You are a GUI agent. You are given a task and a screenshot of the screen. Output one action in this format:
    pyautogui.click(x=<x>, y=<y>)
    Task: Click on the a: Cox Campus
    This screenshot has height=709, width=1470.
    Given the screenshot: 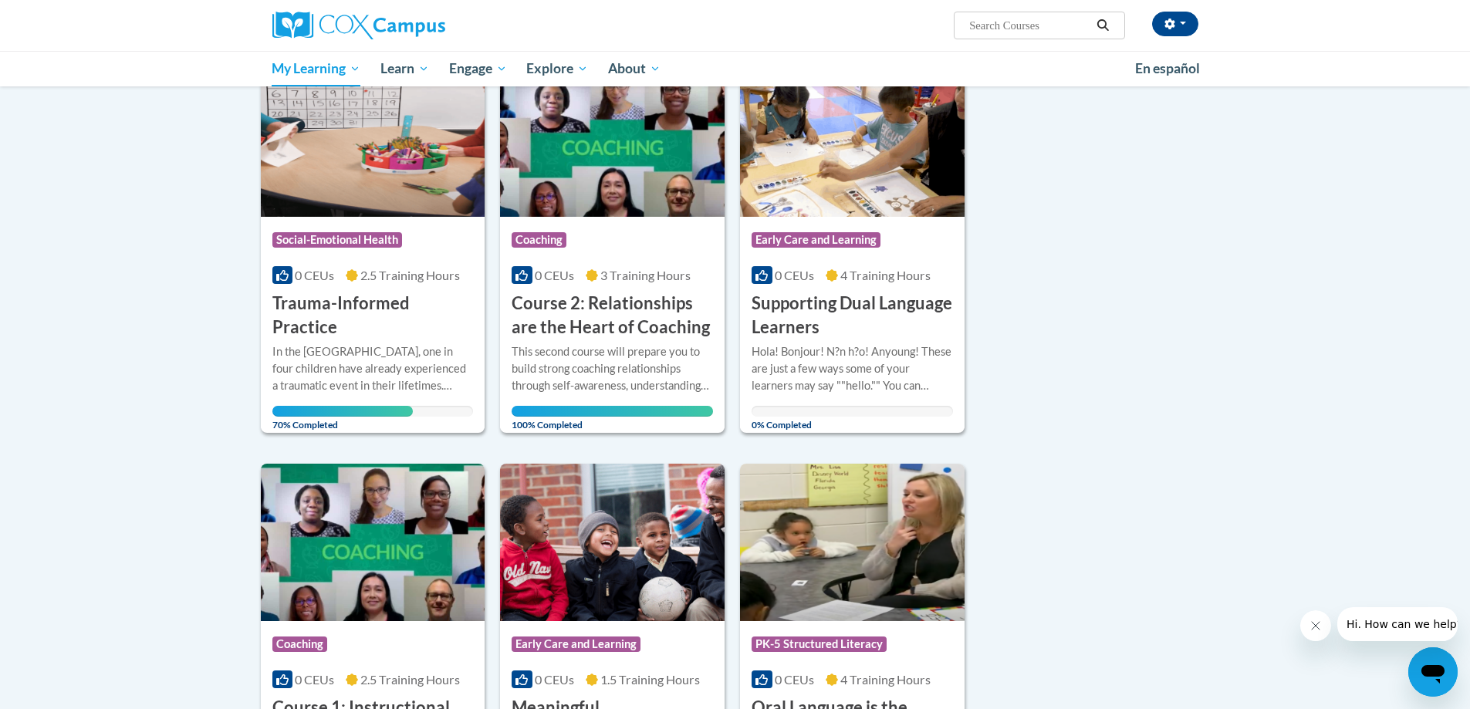 What is the action you would take?
    pyautogui.click(x=419, y=25)
    